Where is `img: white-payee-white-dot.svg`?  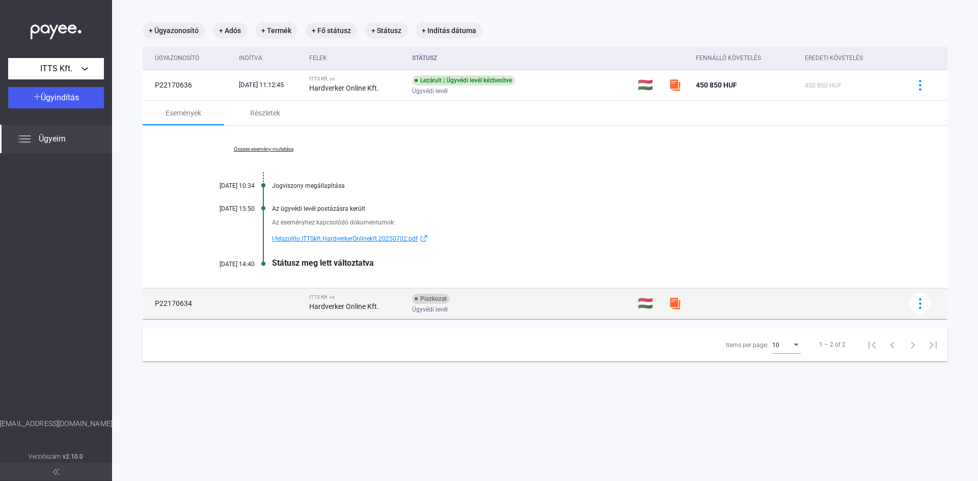
img: white-payee-white-dot.svg is located at coordinates (56, 29).